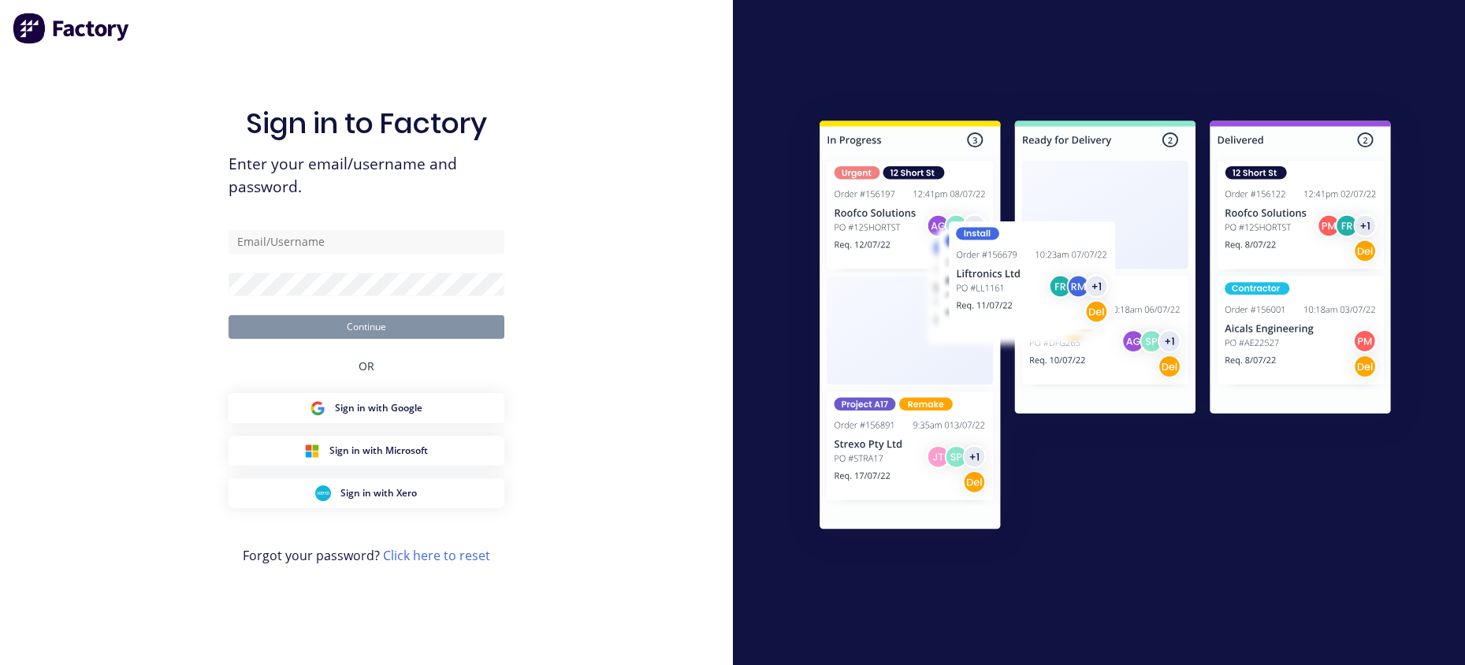 Image resolution: width=1465 pixels, height=665 pixels. Describe the element at coordinates (72, 28) in the screenshot. I see `img: Factory` at that location.